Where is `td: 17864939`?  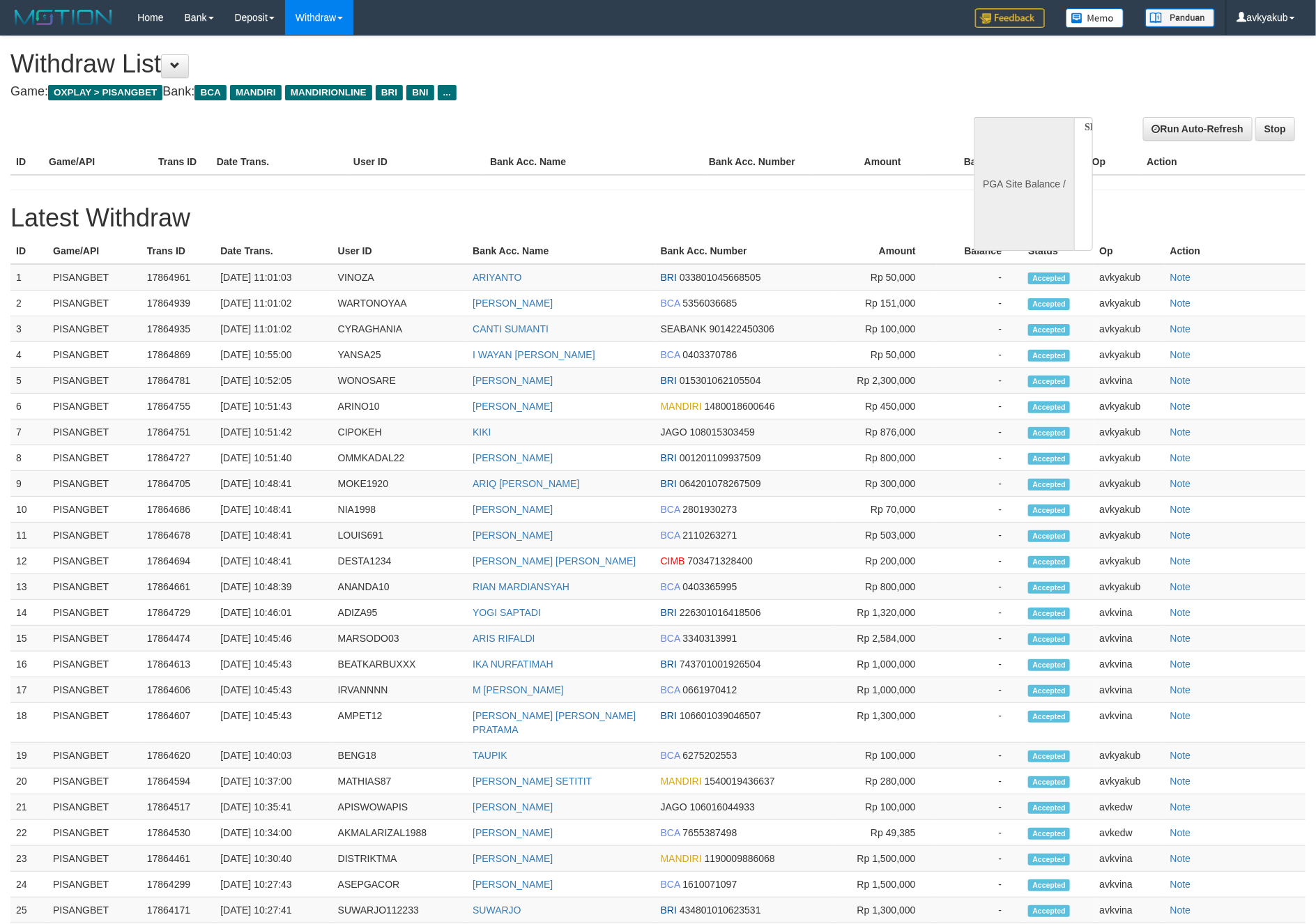 td: 17864939 is located at coordinates (178, 304).